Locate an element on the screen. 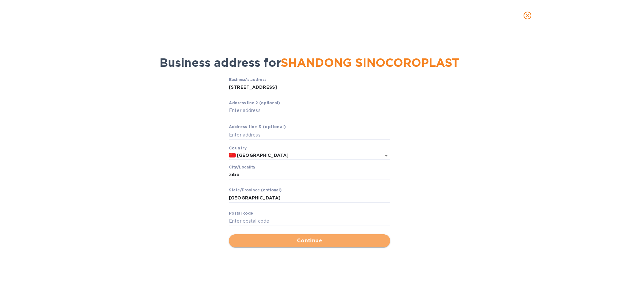  span: Continue is located at coordinates (310, 241).